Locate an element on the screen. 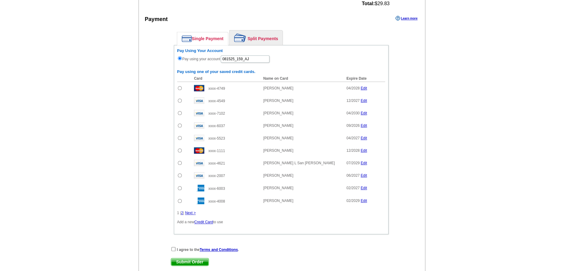 The image size is (569, 271). h6: Pay Using Your Account is located at coordinates (281, 51).